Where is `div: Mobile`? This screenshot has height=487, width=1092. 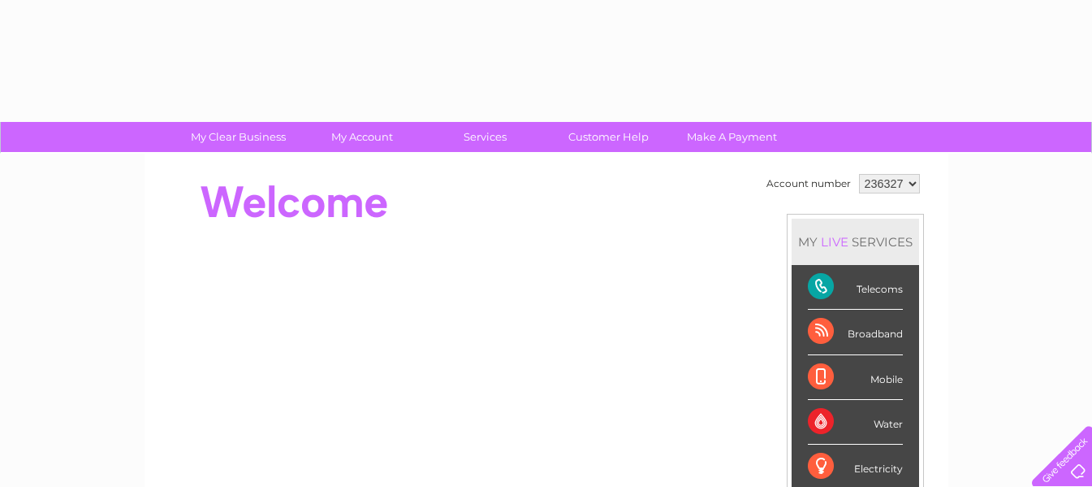 div: Mobile is located at coordinates (855, 377).